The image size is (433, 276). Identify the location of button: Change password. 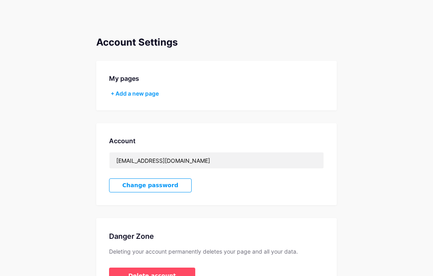
(150, 185).